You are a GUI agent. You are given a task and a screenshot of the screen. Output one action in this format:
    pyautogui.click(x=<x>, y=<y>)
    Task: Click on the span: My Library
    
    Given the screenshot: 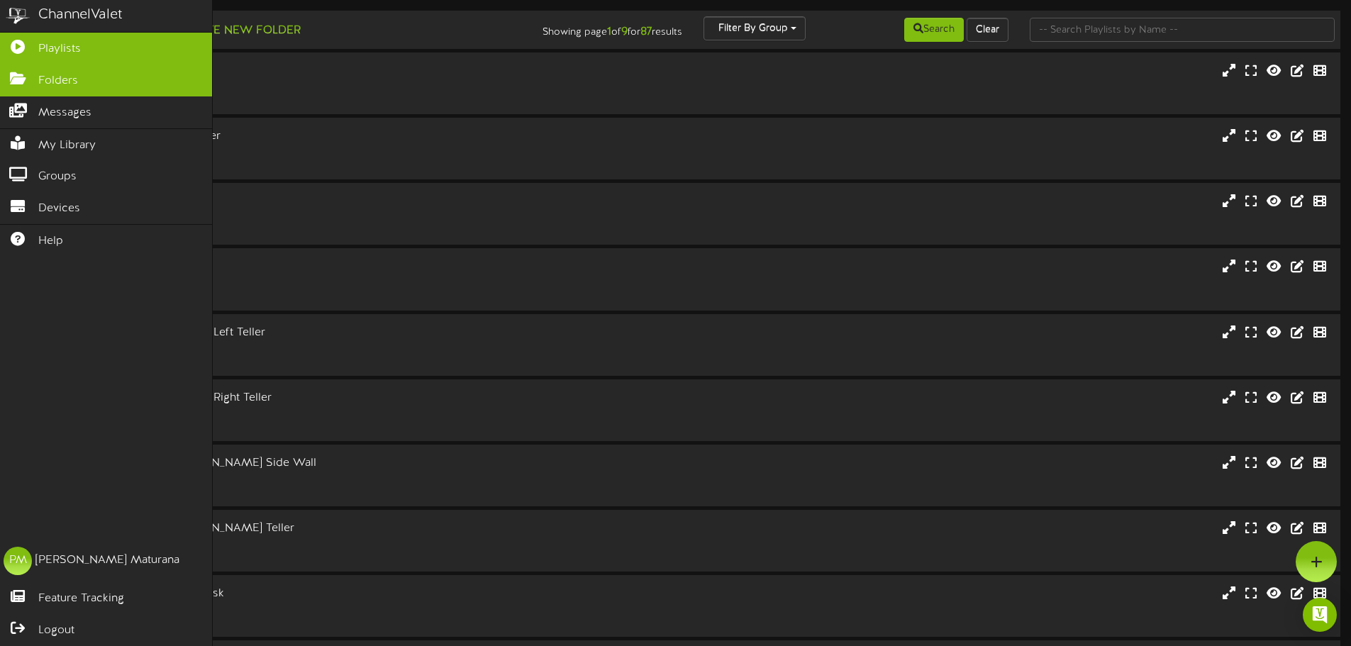 What is the action you would take?
    pyautogui.click(x=67, y=145)
    